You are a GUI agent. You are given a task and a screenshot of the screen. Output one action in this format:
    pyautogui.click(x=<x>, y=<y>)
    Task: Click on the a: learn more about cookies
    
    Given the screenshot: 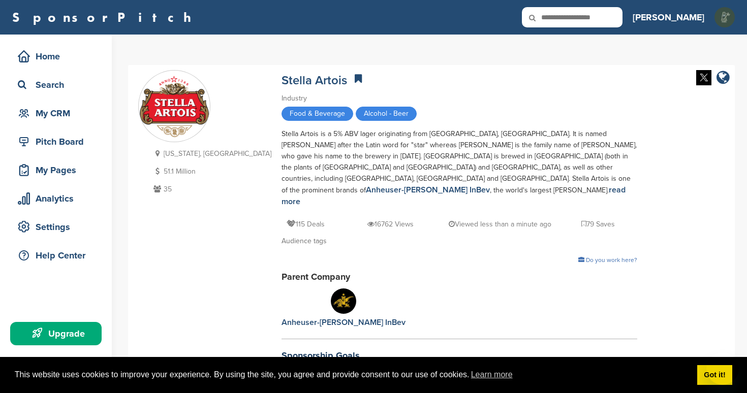 What is the action you would take?
    pyautogui.click(x=492, y=375)
    